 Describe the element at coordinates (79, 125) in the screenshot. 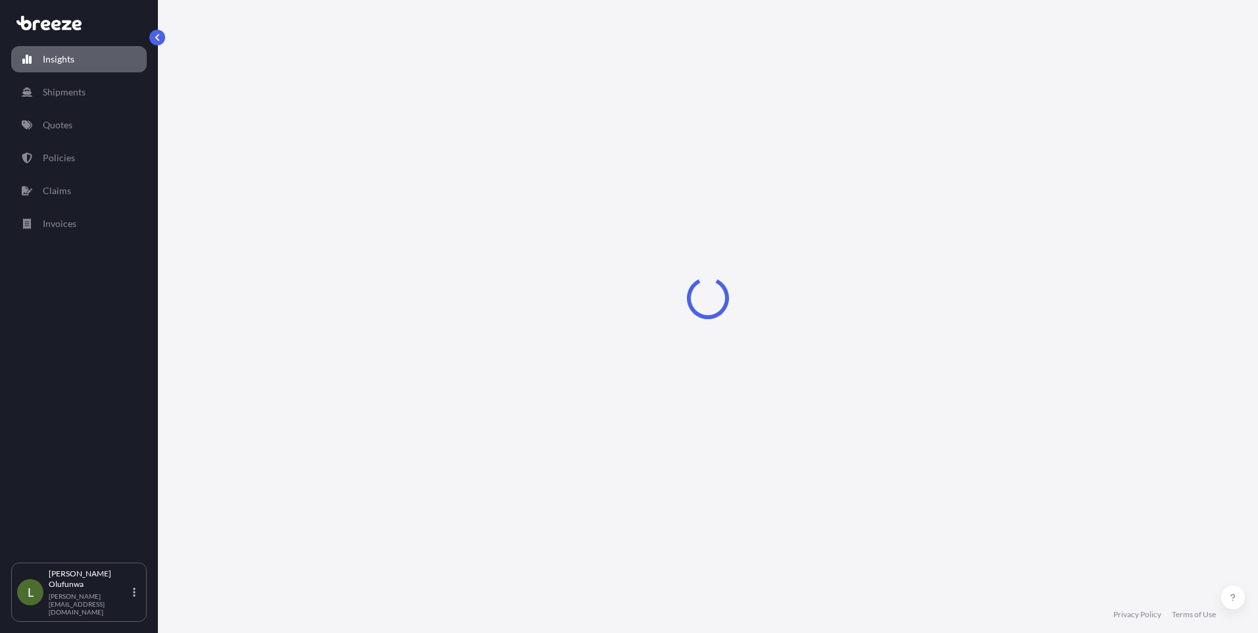

I see `a: Quotes` at that location.